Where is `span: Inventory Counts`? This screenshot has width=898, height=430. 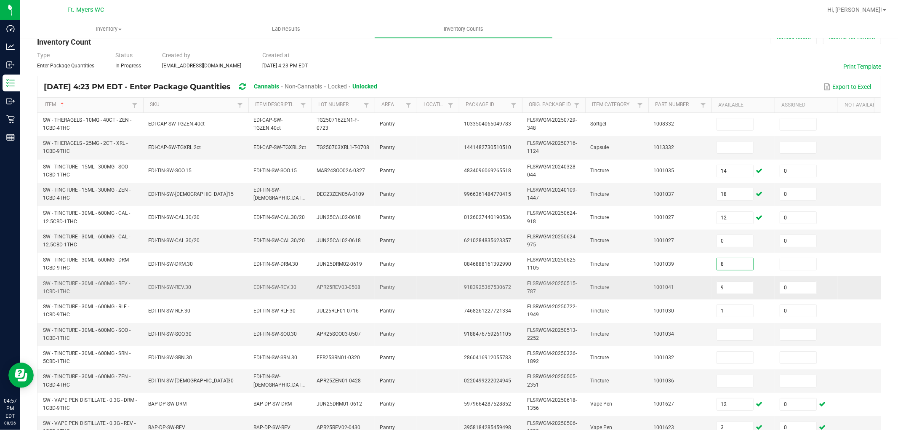
span: Inventory Counts is located at coordinates (463, 29).